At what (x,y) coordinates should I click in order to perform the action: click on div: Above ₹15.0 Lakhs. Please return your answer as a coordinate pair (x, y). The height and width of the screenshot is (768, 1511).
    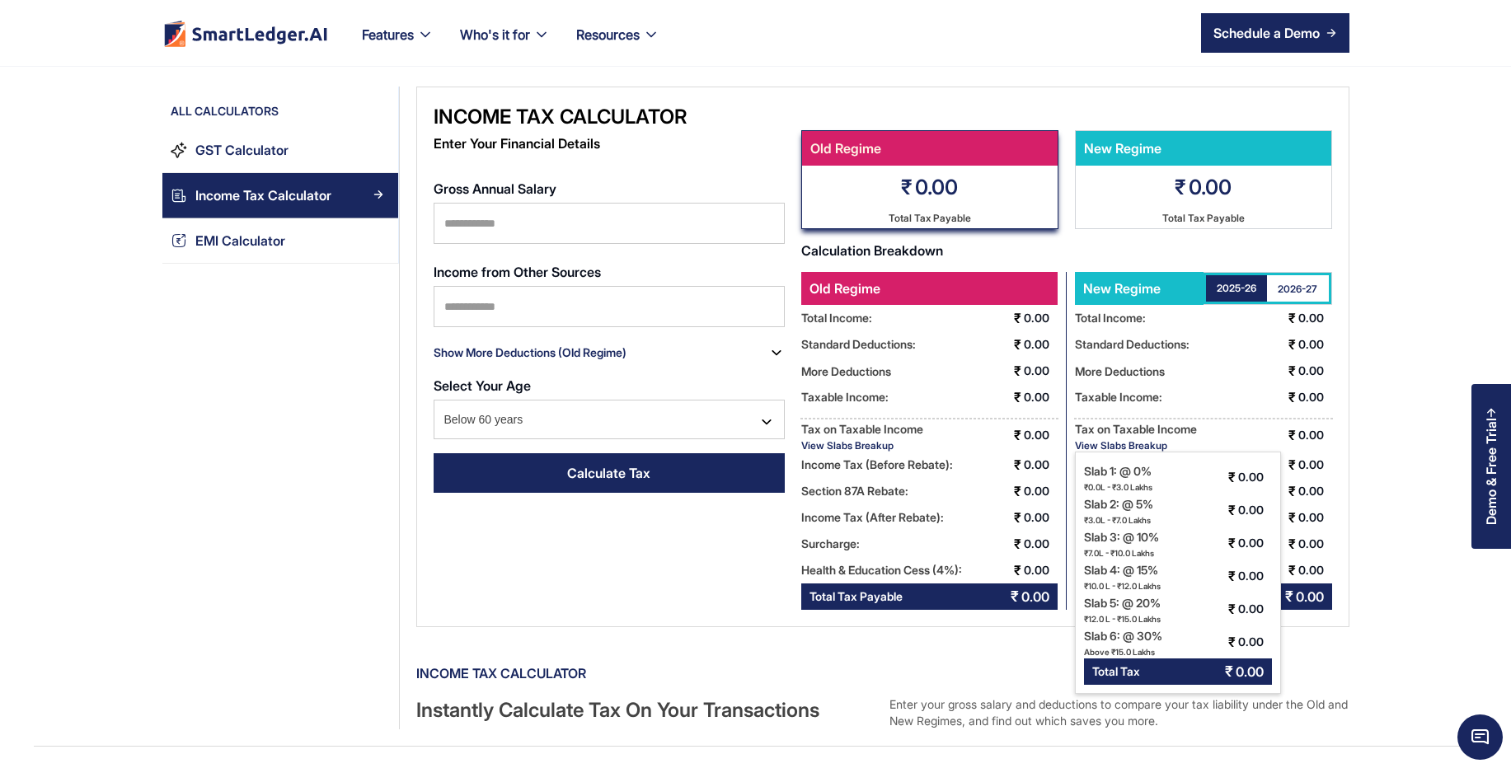
    Looking at the image, I should click on (1123, 652).